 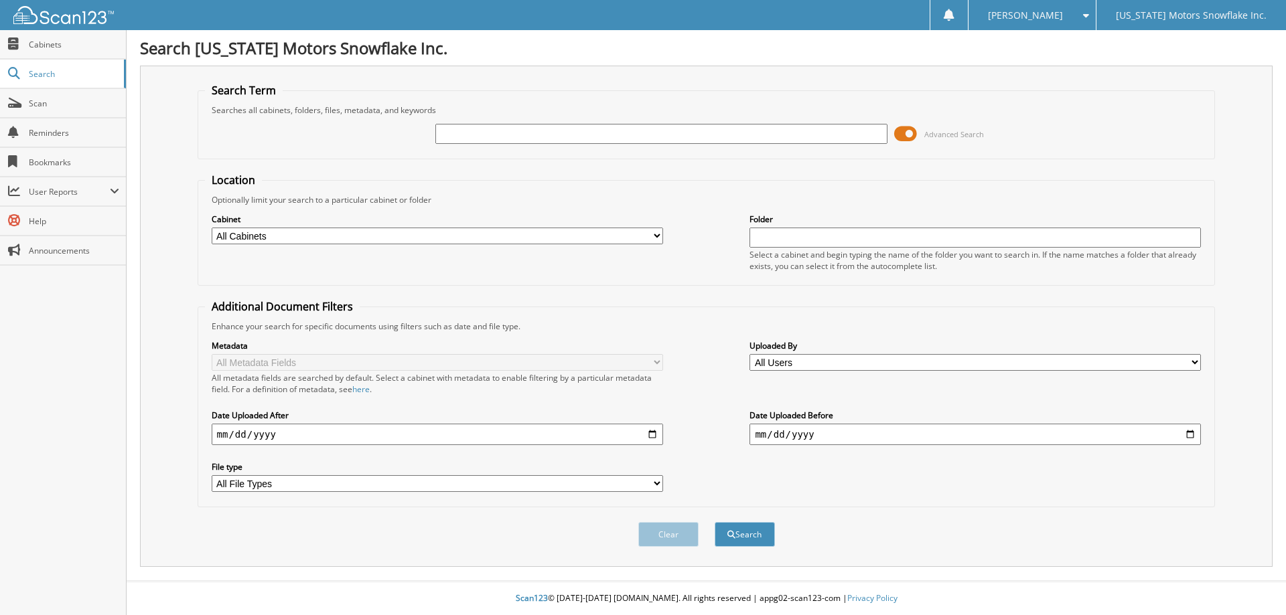 What do you see at coordinates (437, 435) in the screenshot?
I see `input: start` at bounding box center [437, 435].